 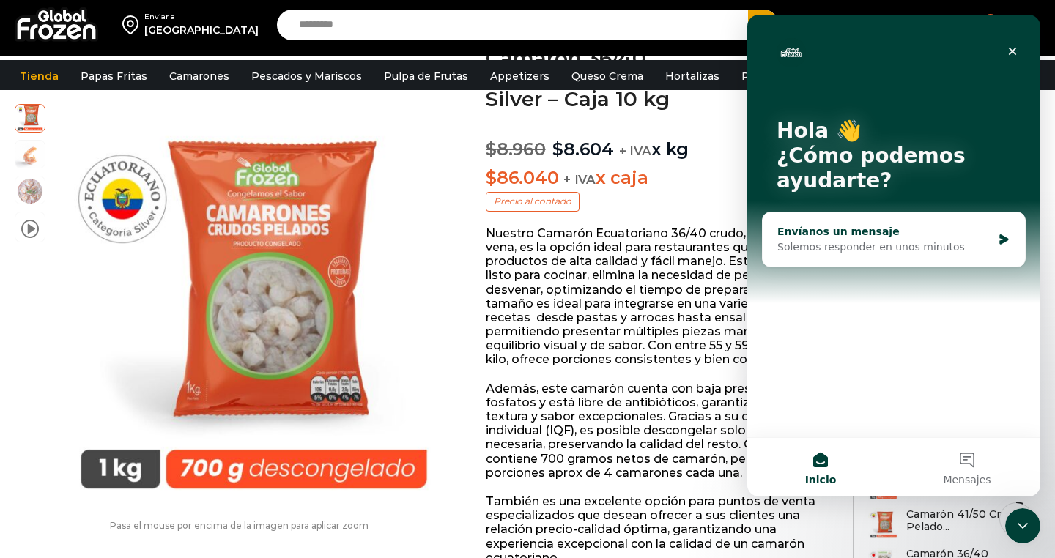 What do you see at coordinates (522, 177) in the screenshot?
I see `bdi: 86.040` at bounding box center [522, 177].